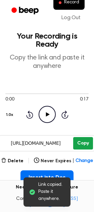 This screenshot has height=212, width=94. I want to click on span: Change, so click(84, 161).